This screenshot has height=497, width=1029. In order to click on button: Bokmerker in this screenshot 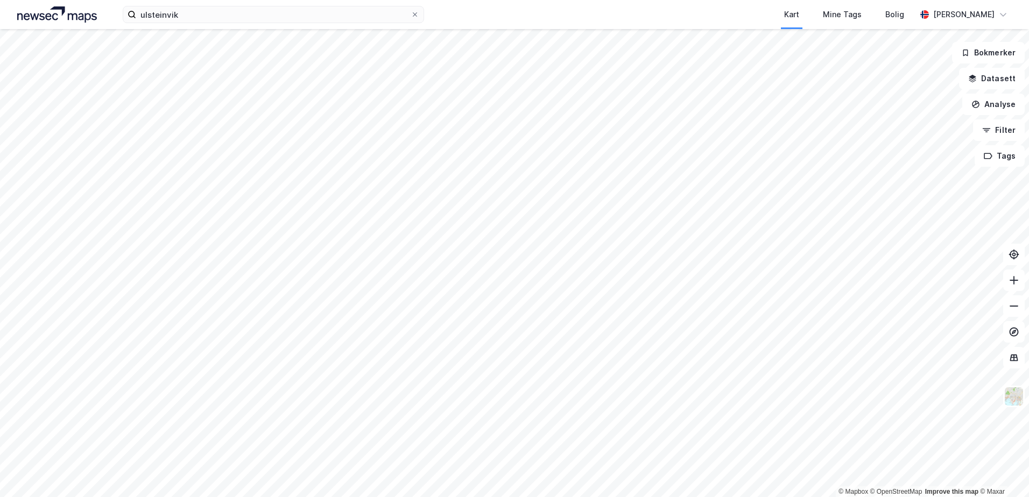, I will do `click(988, 53)`.